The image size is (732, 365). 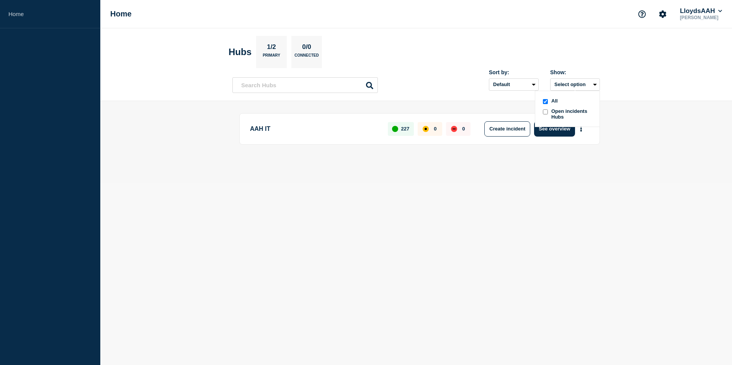 I want to click on p: Primary, so click(x=271, y=57).